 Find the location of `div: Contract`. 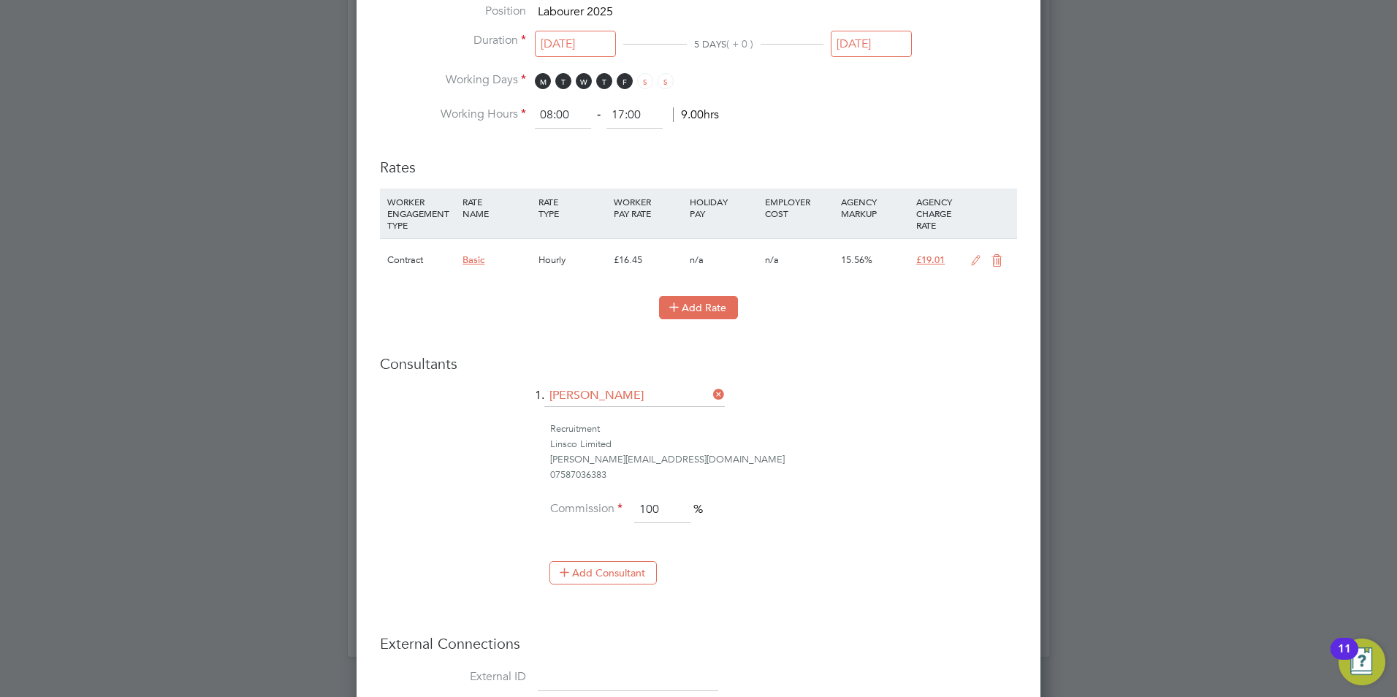

div: Contract is located at coordinates (421, 260).